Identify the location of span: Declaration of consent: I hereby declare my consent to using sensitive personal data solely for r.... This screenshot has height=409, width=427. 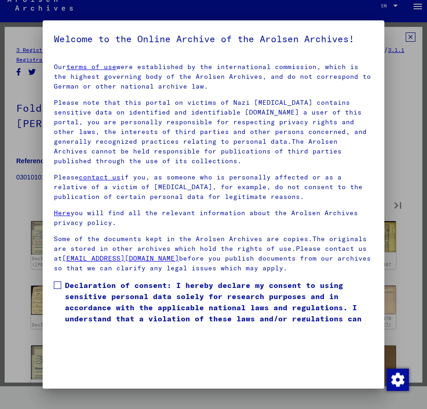
(219, 308).